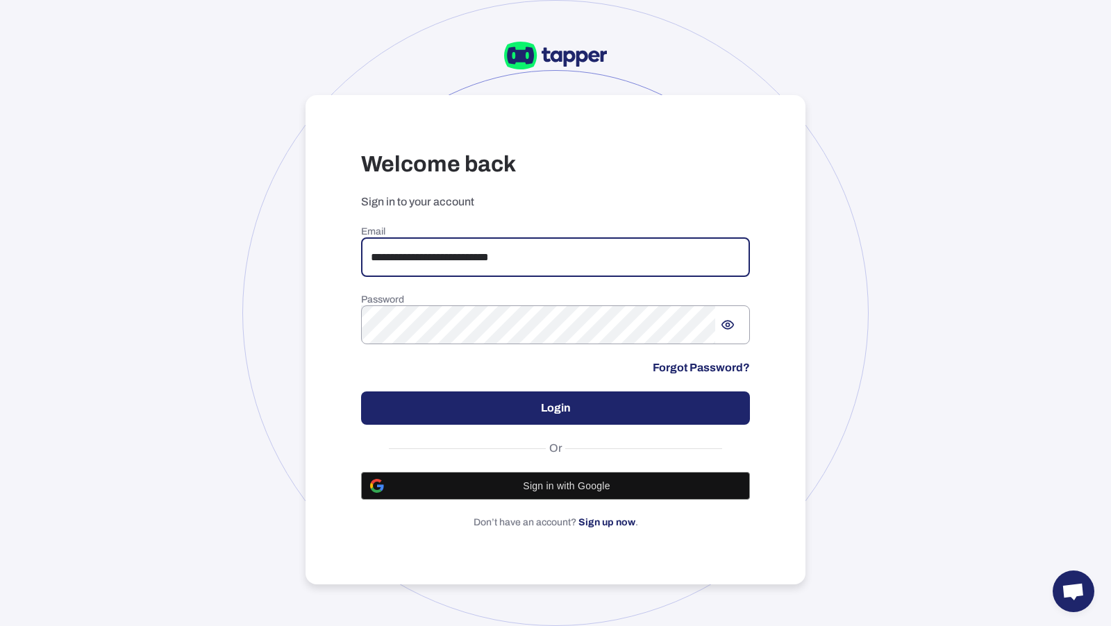  What do you see at coordinates (728, 325) in the screenshot?
I see `button: Show password` at bounding box center [728, 325].